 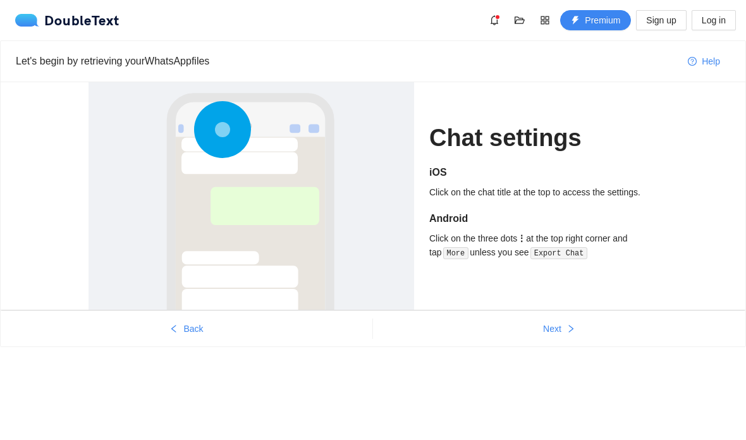 I want to click on button: thunderboltPremium, so click(x=596, y=20).